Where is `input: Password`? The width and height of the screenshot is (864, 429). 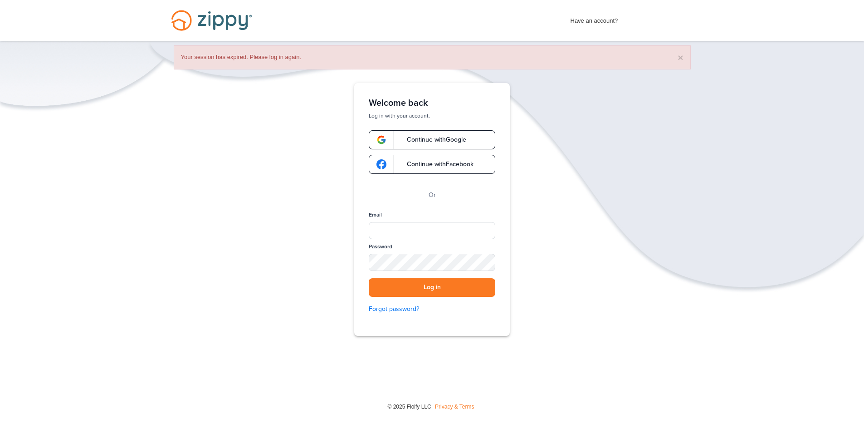
input: Password is located at coordinates (432, 262).